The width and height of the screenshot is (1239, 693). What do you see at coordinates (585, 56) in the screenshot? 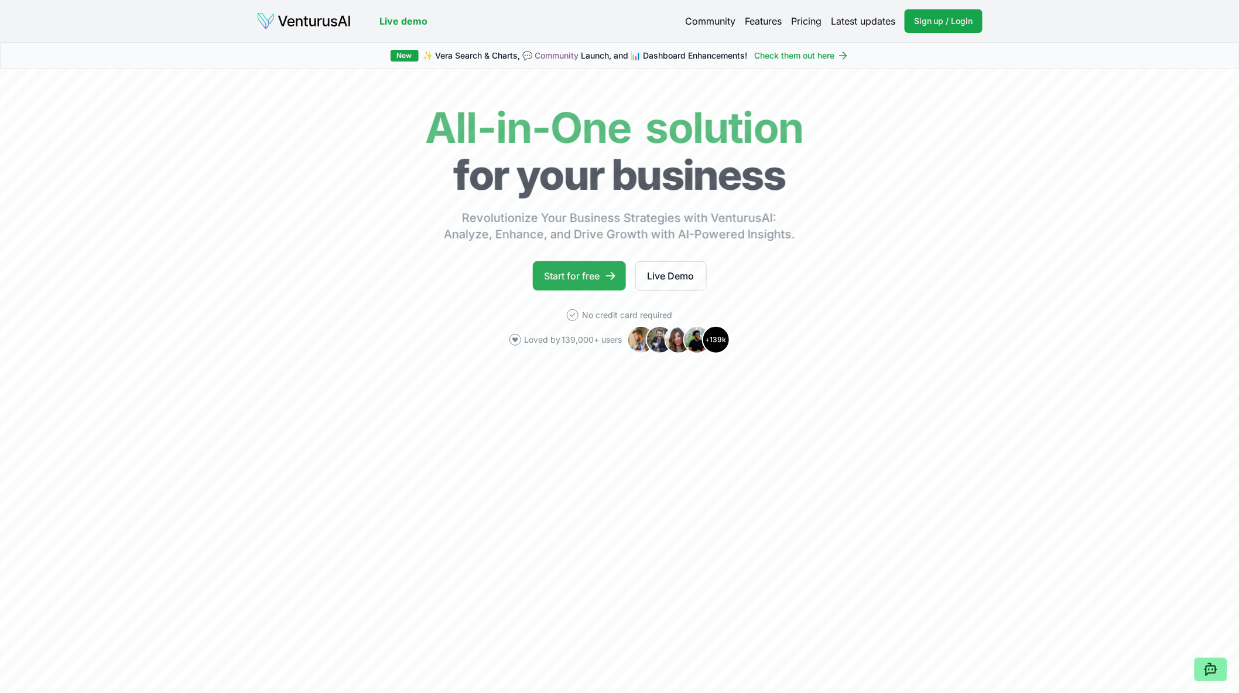
I see `span: ✨ Vera Search & Charts, 💬 Launch, and 📊 Dashboard Enhancements!` at bounding box center [585, 56].